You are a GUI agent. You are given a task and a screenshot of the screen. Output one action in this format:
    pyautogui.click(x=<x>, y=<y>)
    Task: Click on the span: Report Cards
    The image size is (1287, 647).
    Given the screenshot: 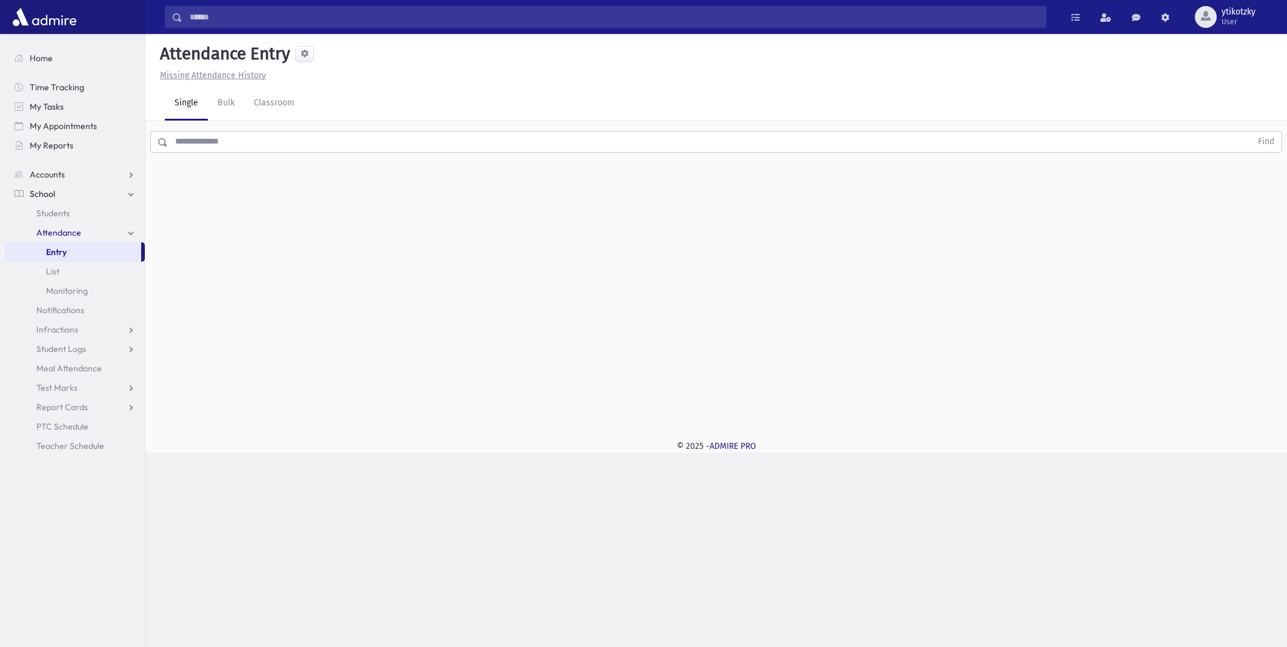 What is the action you would take?
    pyautogui.click(x=62, y=407)
    